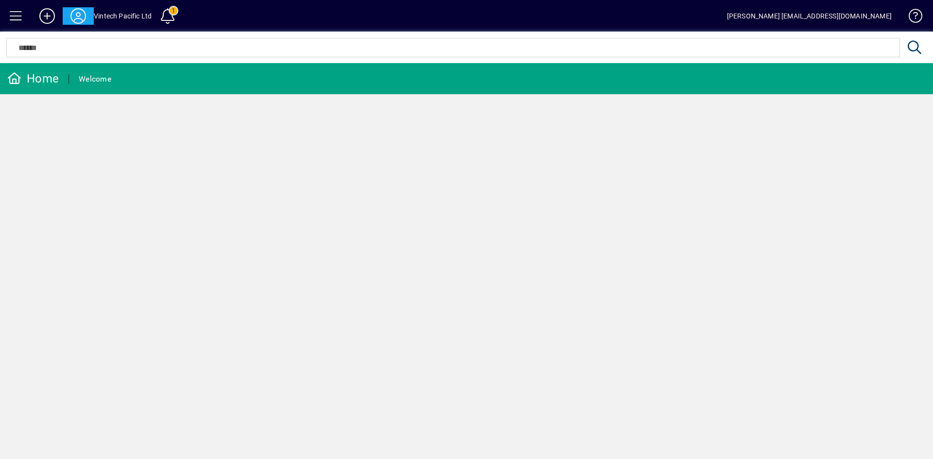  Describe the element at coordinates (78, 16) in the screenshot. I see `button: Profile` at that location.